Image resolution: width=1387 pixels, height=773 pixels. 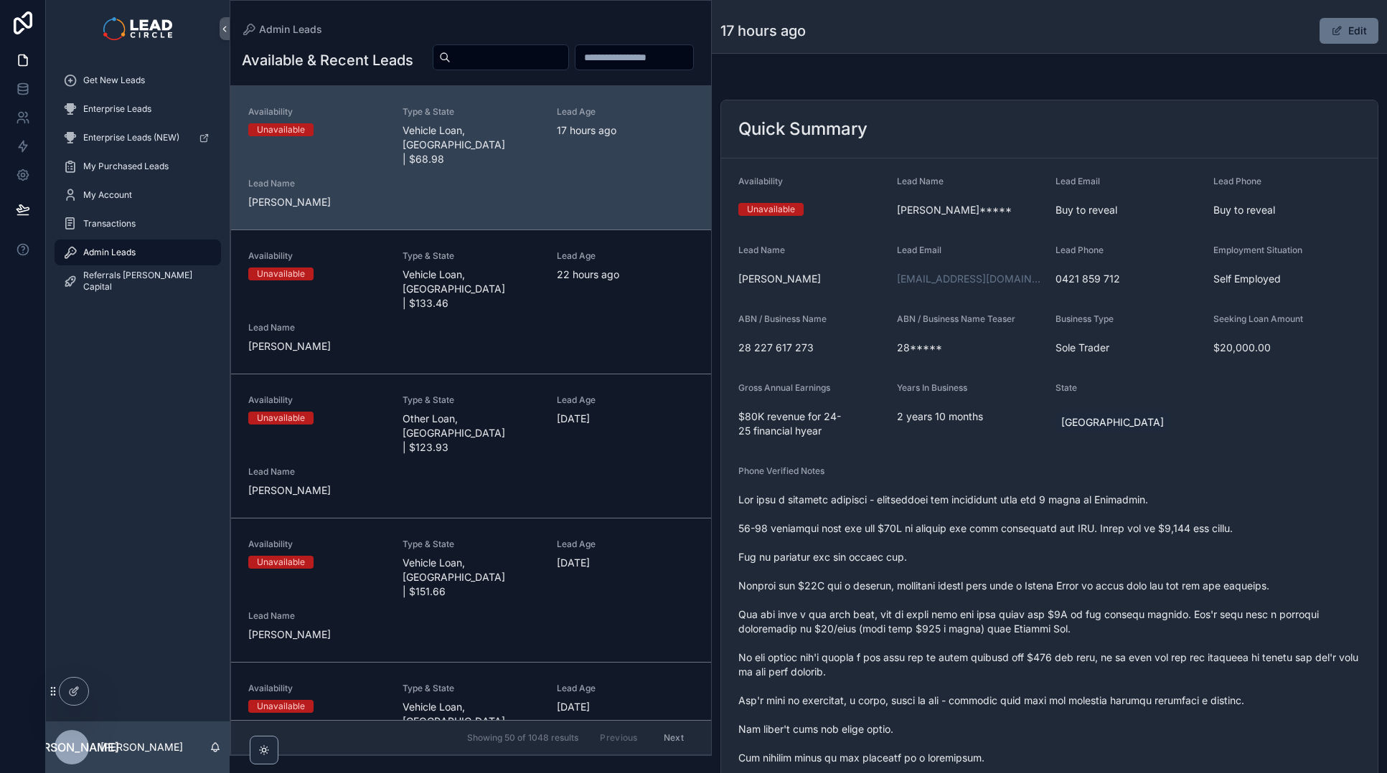 I want to click on button: Next, so click(x=674, y=738).